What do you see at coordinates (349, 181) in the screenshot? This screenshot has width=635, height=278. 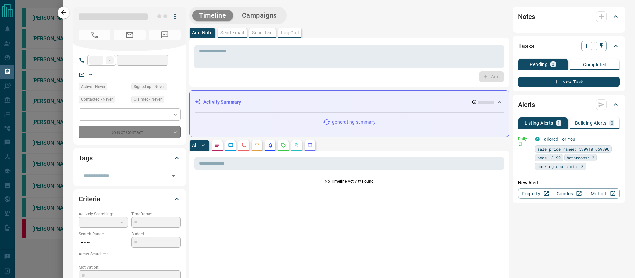 I see `p: No Timeline Activity Found` at bounding box center [349, 181].